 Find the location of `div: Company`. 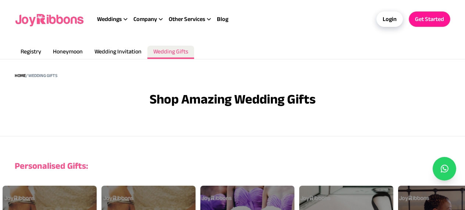

div: Company is located at coordinates (151, 19).